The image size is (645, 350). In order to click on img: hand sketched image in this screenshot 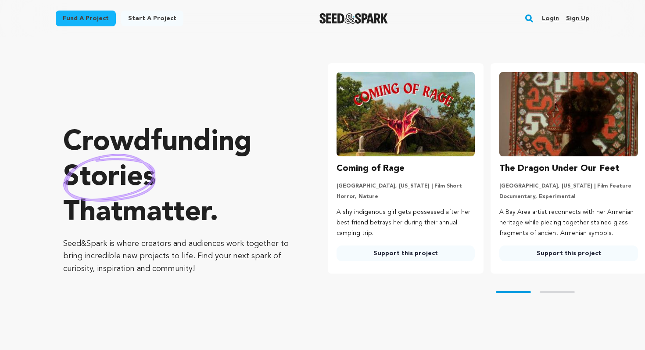, I will do `click(109, 177)`.